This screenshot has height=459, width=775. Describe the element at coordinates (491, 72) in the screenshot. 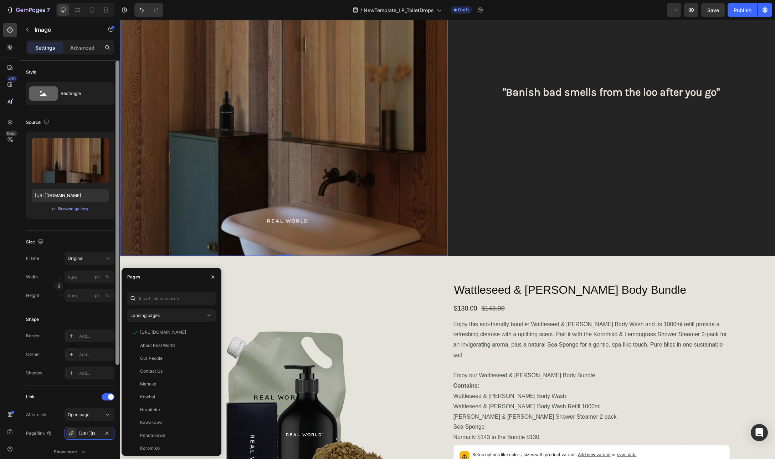

I see `h2: Rich Text Editor. Editing area: main` at that location.